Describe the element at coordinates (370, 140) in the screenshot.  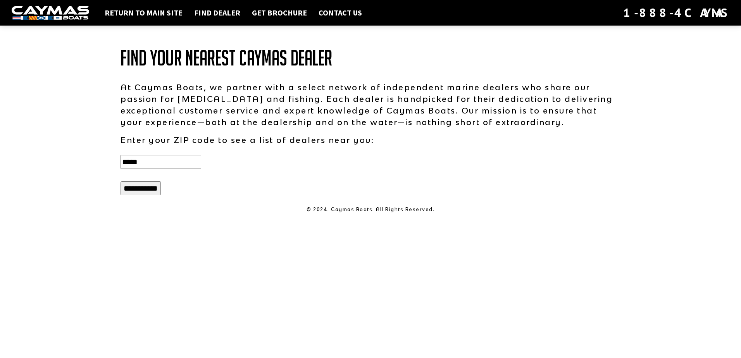
I see `p: Enter your ZIP code to see a list of dealers near you:` at that location.